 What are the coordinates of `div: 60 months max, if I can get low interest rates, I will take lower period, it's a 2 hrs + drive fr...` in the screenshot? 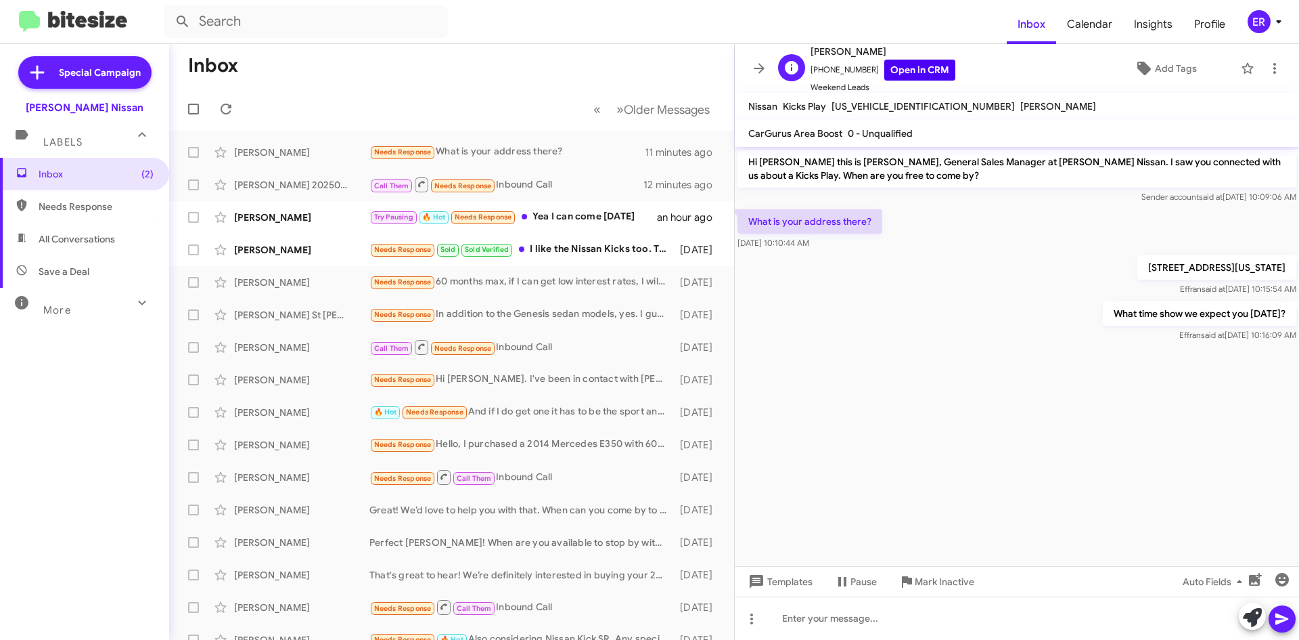 It's located at (521, 282).